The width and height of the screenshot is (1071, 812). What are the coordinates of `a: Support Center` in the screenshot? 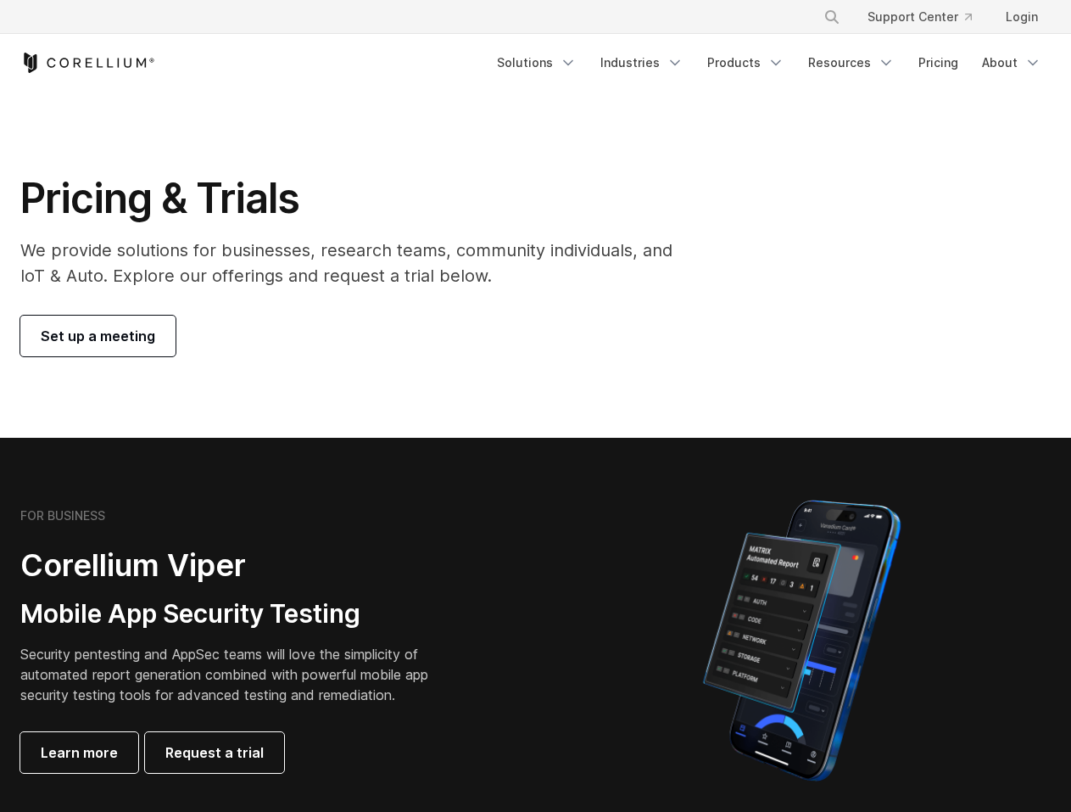 It's located at (920, 17).